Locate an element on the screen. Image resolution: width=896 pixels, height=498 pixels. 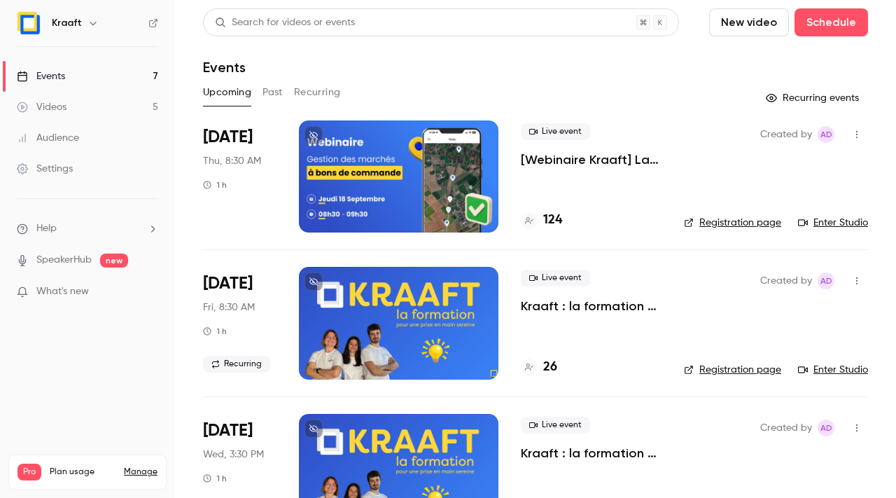
span: Thu, 8:30 AM is located at coordinates (232, 161).